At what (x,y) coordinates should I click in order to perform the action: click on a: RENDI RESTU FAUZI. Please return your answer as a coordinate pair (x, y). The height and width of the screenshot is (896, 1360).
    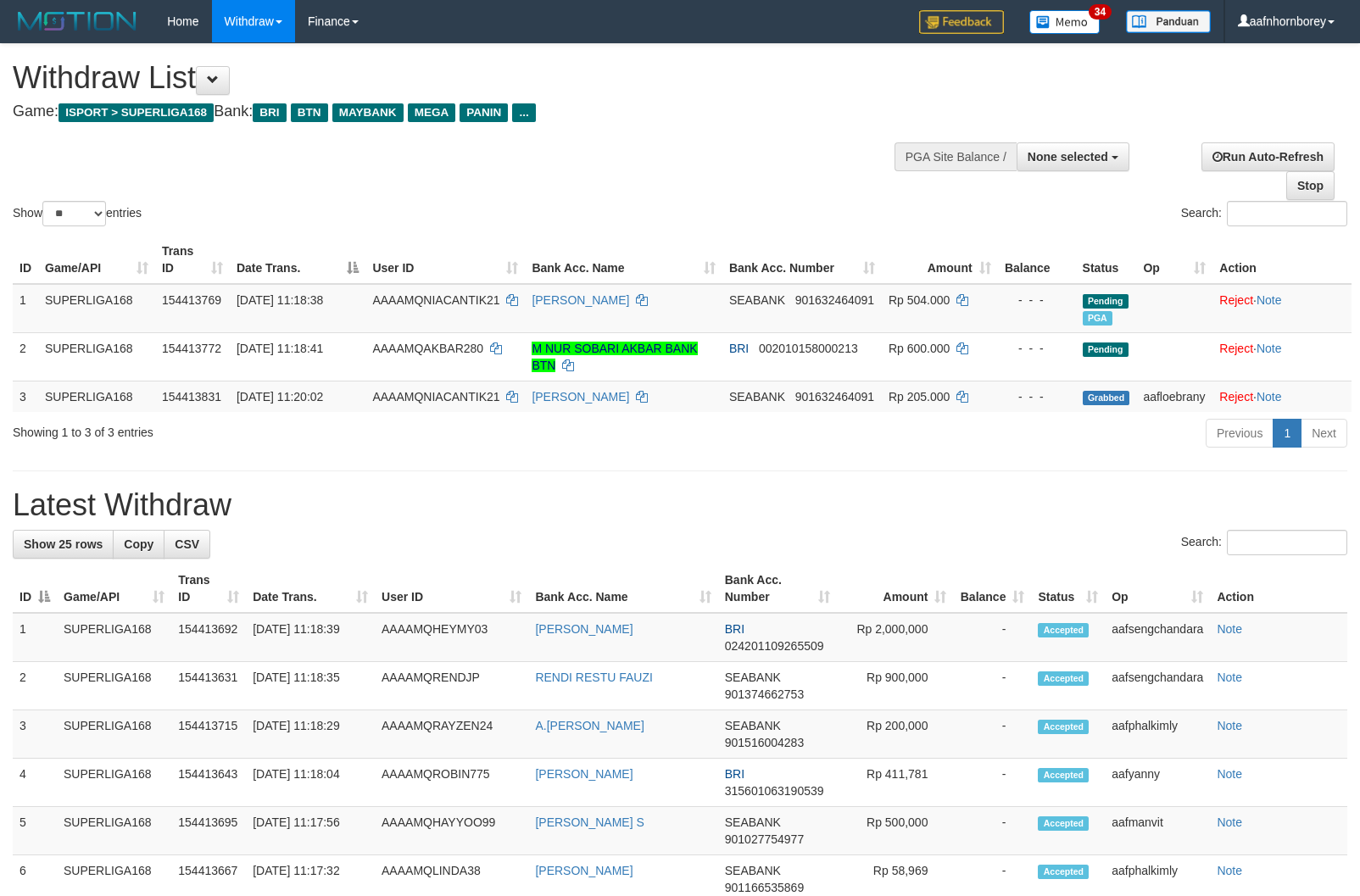
    Looking at the image, I should click on (594, 678).